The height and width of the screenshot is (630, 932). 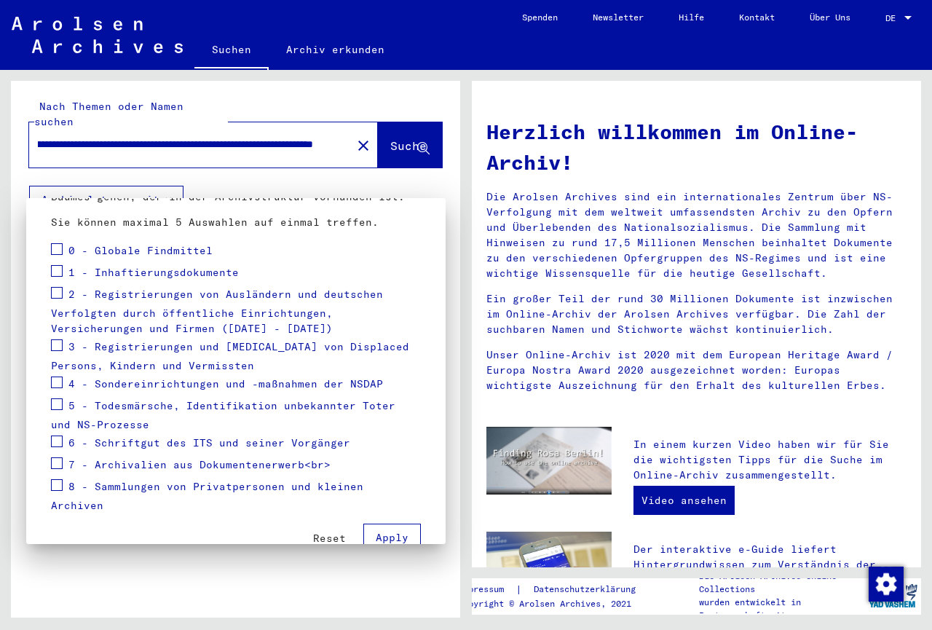 I want to click on span: Reset, so click(x=329, y=538).